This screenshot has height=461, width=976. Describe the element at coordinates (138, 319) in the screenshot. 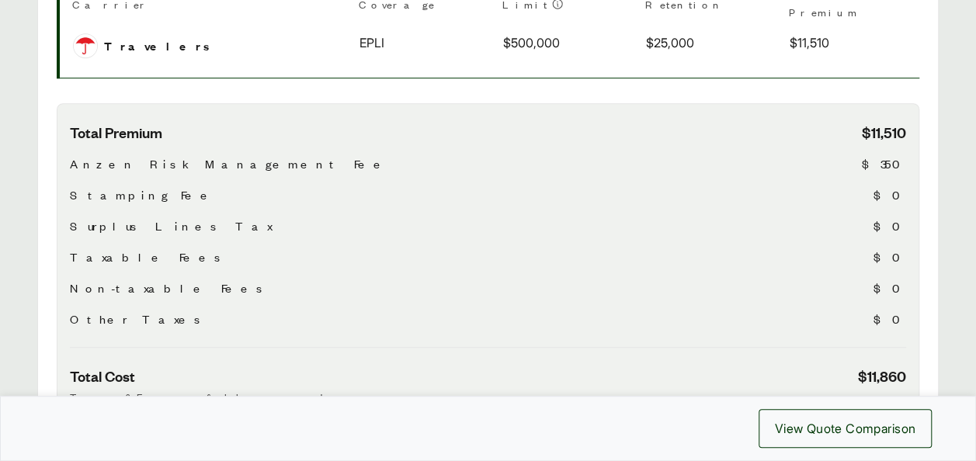

I see `span: Other Taxes` at that location.